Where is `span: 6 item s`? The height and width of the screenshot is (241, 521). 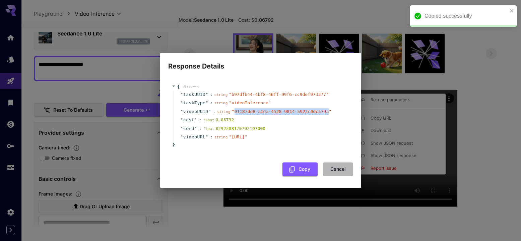
span: 6 item s is located at coordinates (190, 87).